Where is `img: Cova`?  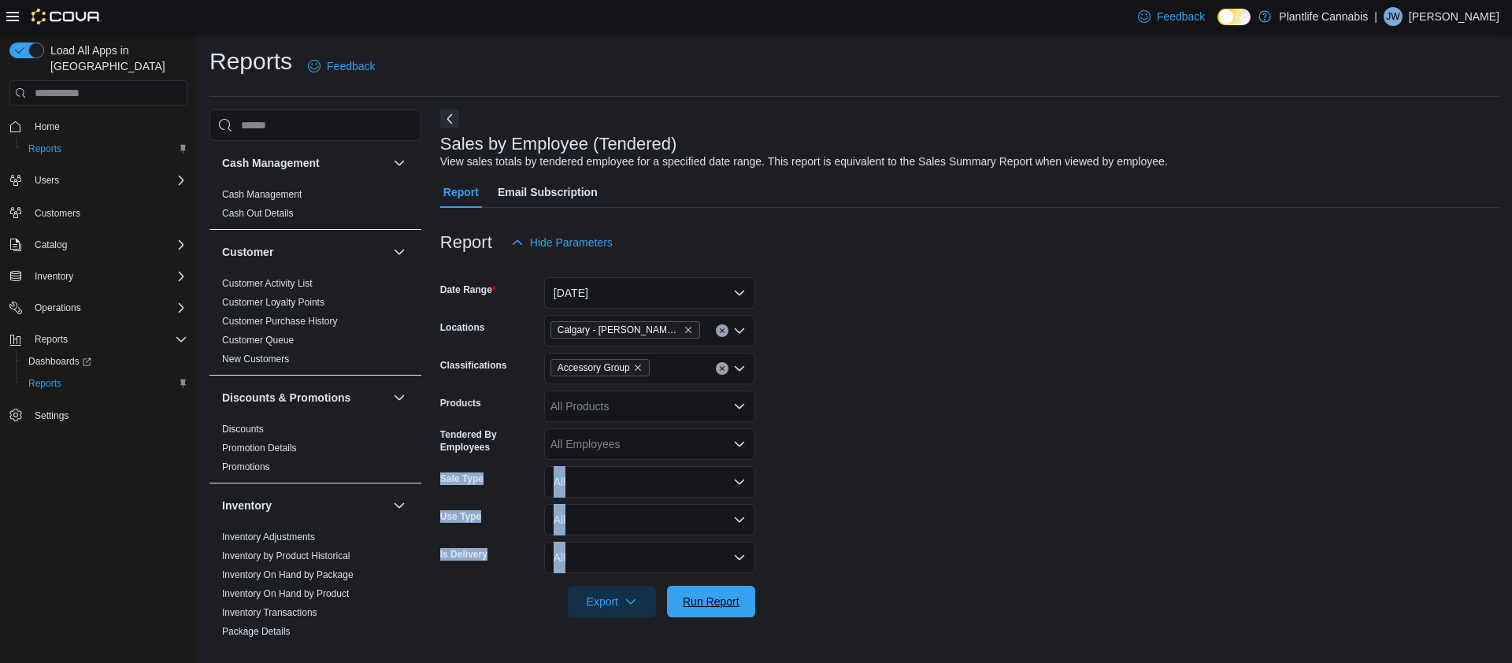
img: Cova is located at coordinates (66, 17).